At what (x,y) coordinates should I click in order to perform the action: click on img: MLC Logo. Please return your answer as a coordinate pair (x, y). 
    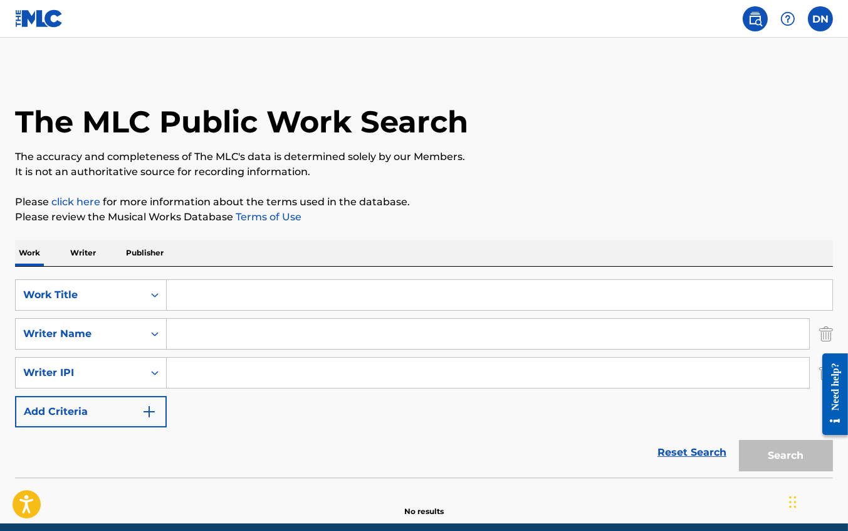
    Looking at the image, I should click on (39, 18).